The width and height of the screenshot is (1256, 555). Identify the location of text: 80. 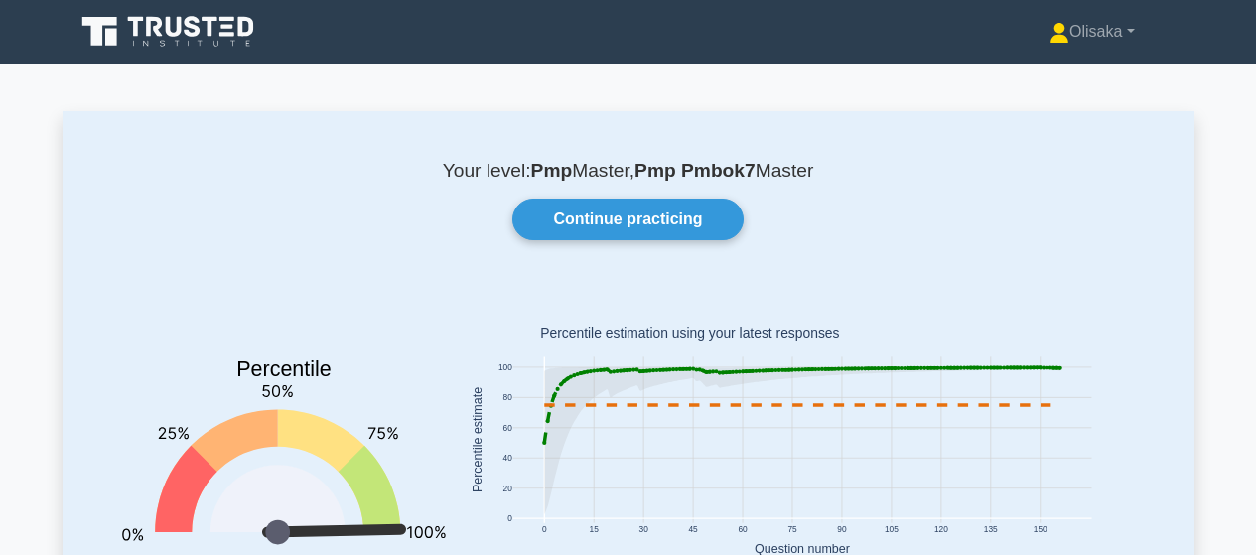
(508, 398).